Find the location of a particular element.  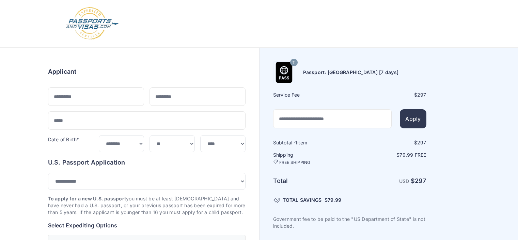

p: Government fee to be paid to the "US Department of State" is not included. is located at coordinates (350, 222).